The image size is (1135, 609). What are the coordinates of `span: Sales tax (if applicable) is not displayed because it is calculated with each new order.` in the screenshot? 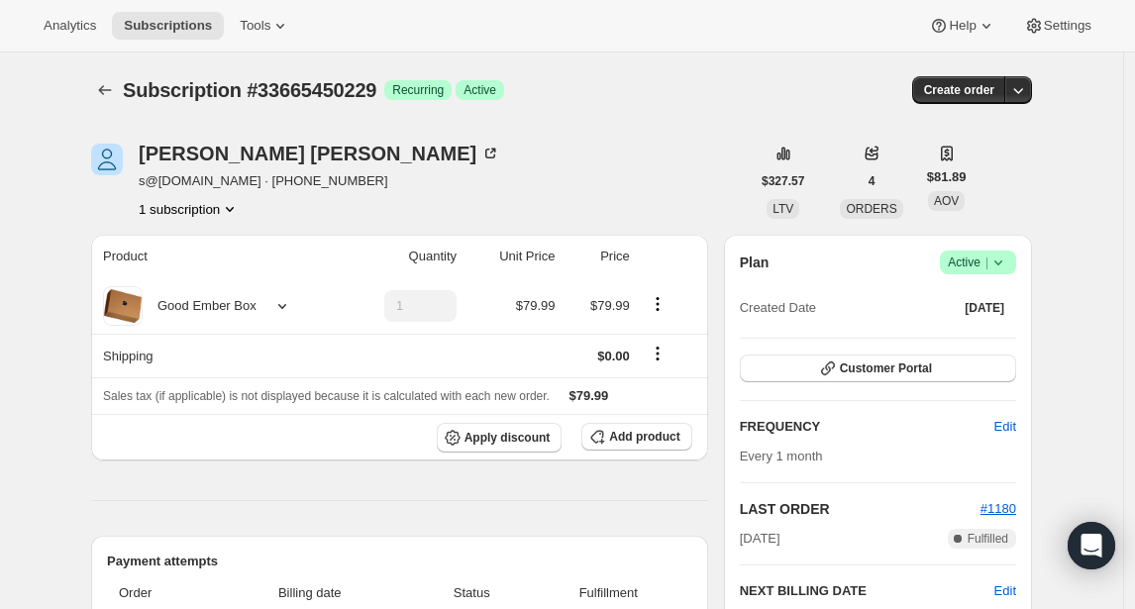 It's located at (326, 396).